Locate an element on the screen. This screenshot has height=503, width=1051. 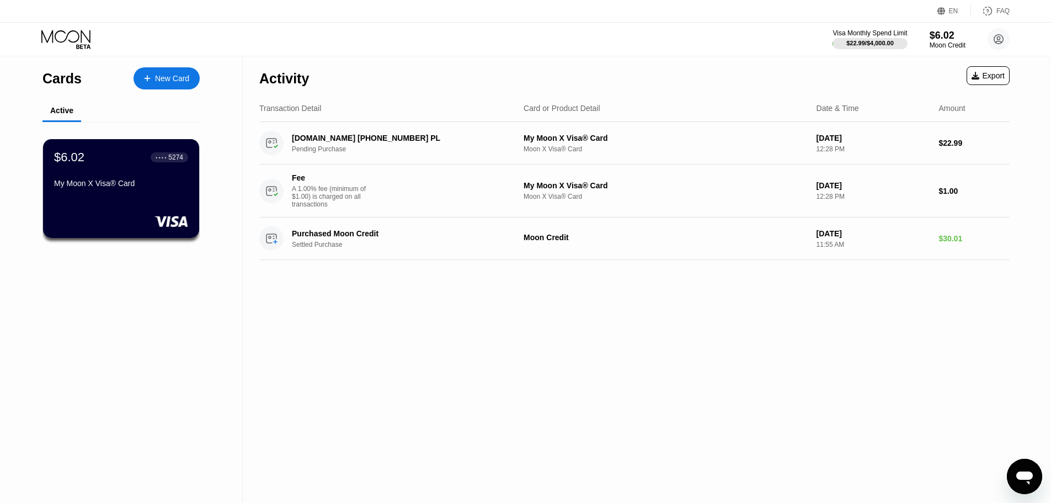
div: Cards is located at coordinates (62, 78).